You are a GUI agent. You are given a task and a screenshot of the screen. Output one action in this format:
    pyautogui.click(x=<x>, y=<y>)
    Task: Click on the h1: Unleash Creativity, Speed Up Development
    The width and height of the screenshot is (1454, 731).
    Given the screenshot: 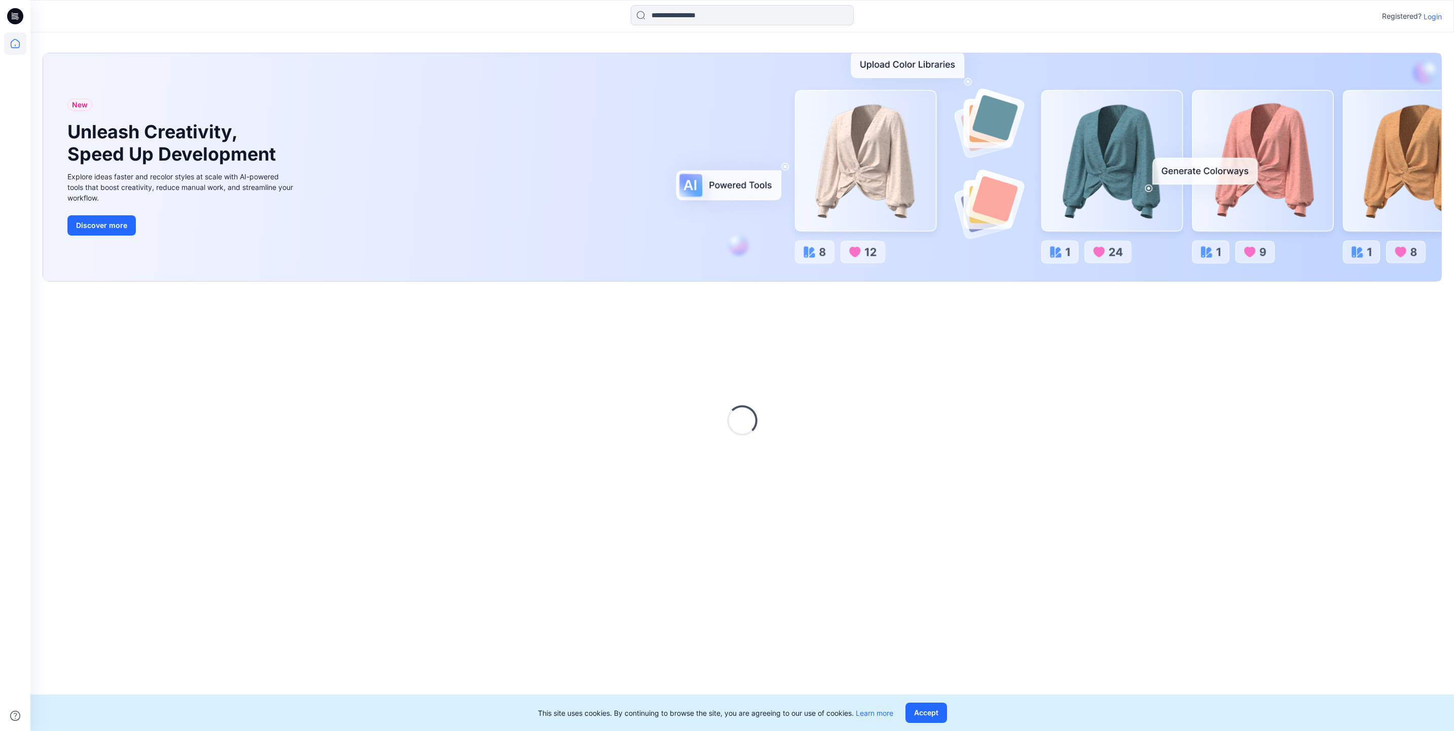 What is the action you would take?
    pyautogui.click(x=174, y=143)
    